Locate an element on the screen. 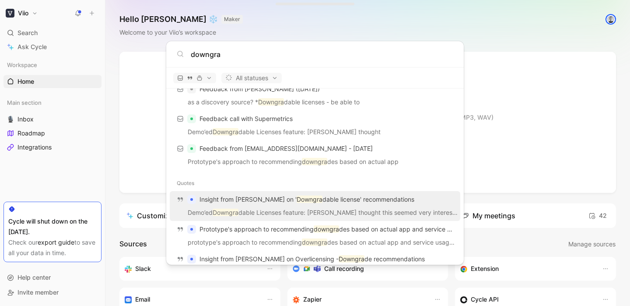 The image size is (630, 306). div: Quotes is located at coordinates (315, 183).